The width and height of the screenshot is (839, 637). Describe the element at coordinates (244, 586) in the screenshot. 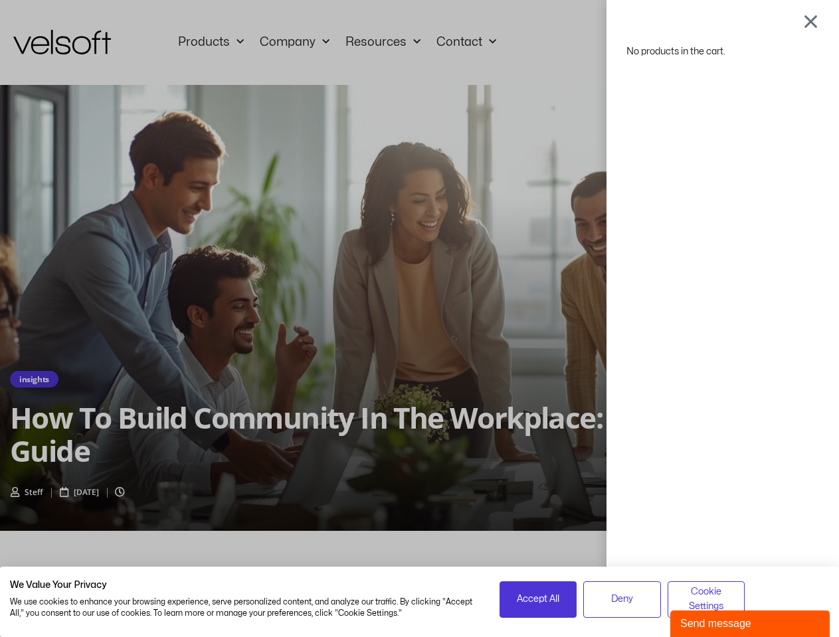

I see `h2: We Value Your Privacy` at that location.